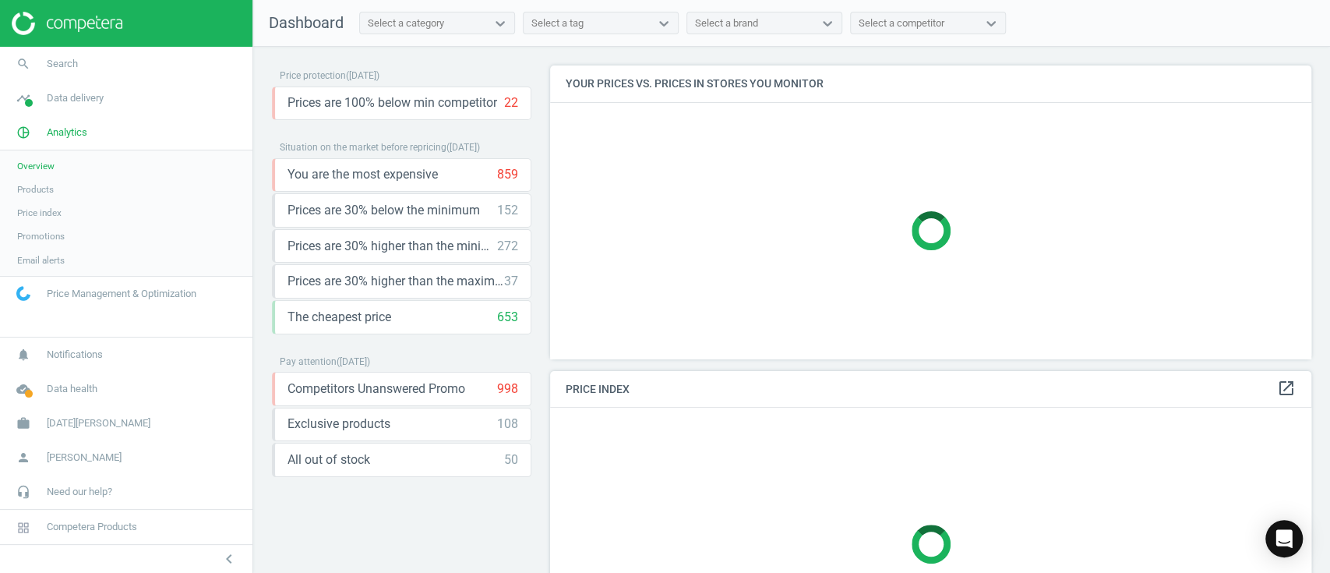 The image size is (1330, 573). Describe the element at coordinates (376, 389) in the screenshot. I see `span: Competitors Unanswered Promo` at that location.